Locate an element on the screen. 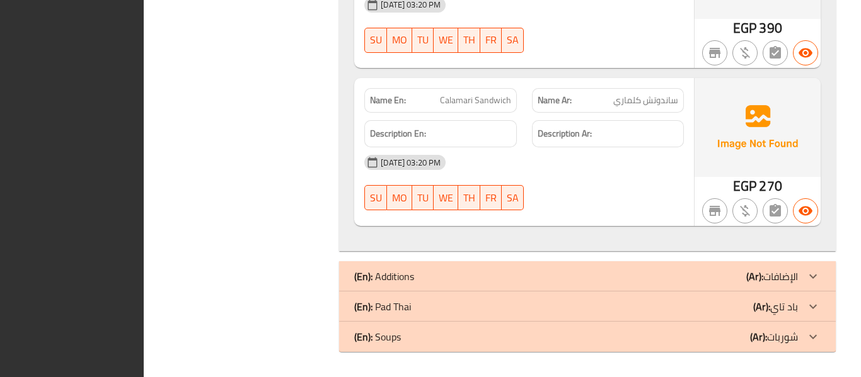  p: Additions is located at coordinates (384, 277).